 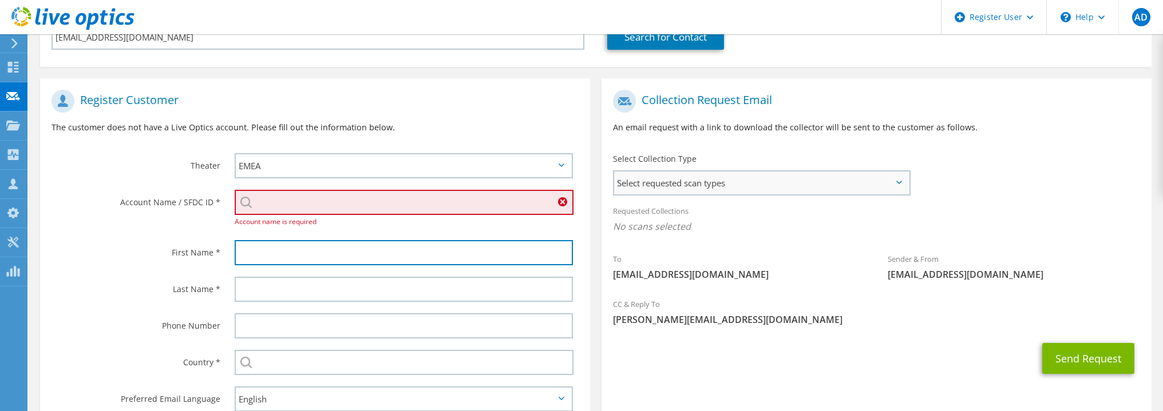 What do you see at coordinates (1013, 267) in the screenshot?
I see `div: Sender & From` at bounding box center [1013, 267].